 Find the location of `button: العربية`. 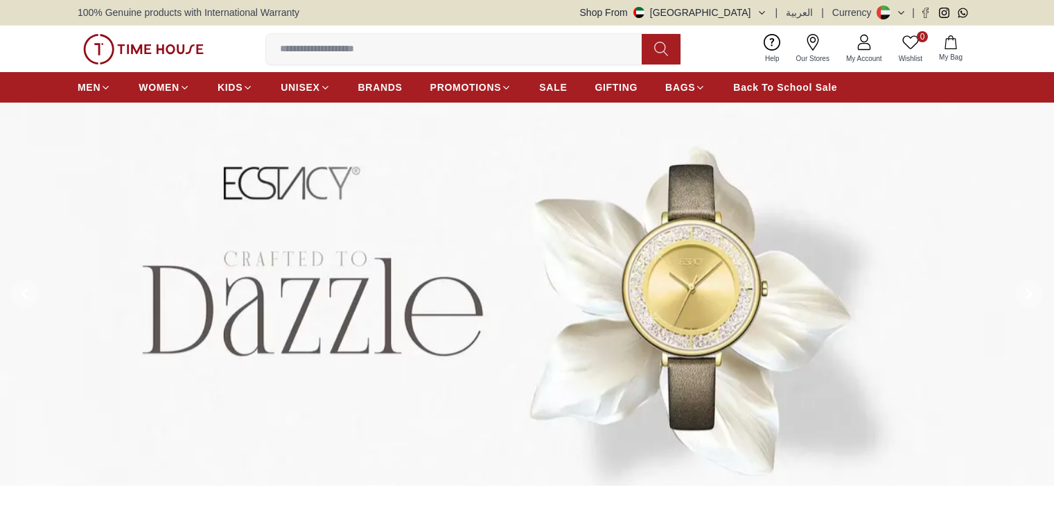

button: العربية is located at coordinates (799, 12).